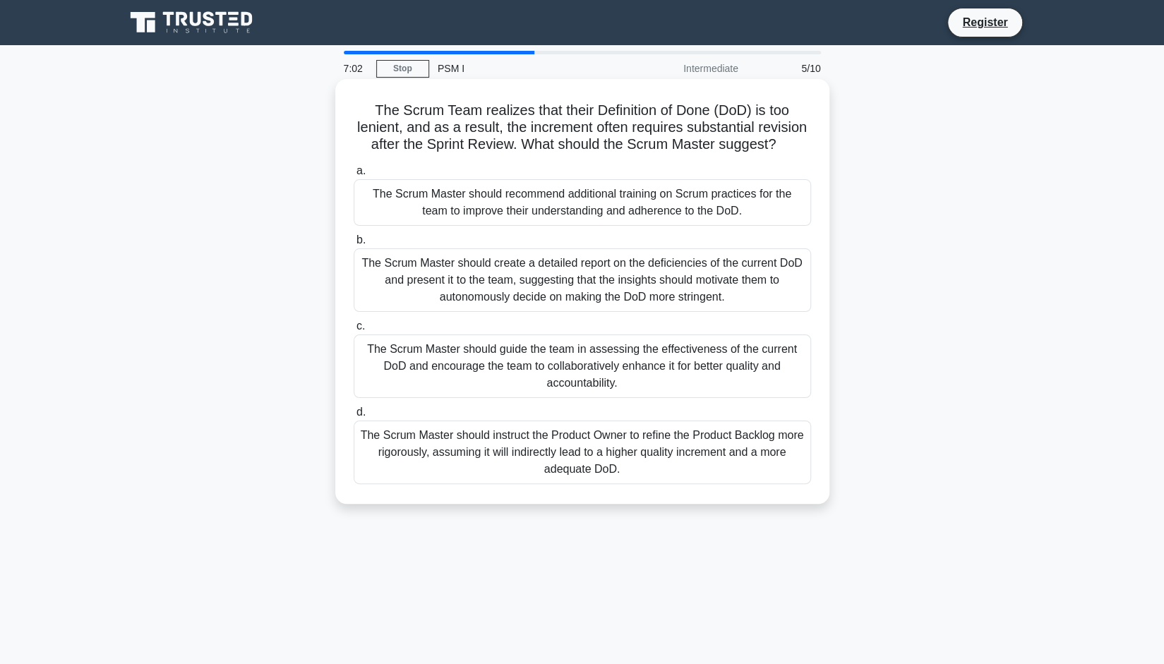 This screenshot has height=664, width=1164. What do you see at coordinates (361, 325) in the screenshot?
I see `span: c.` at bounding box center [361, 325].